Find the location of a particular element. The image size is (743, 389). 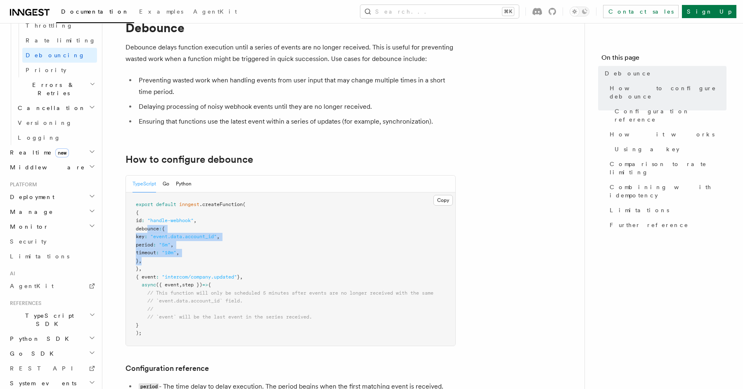

span: How to configure debounce is located at coordinates (668, 92).